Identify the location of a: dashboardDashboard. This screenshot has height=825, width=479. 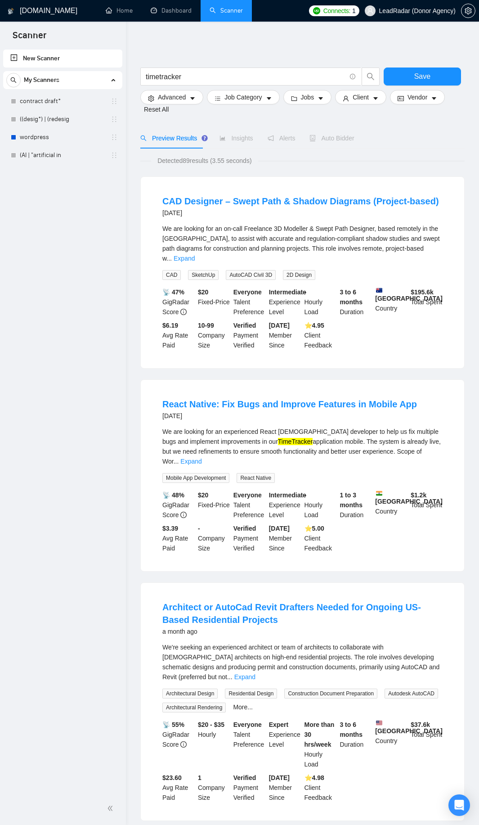
(171, 10).